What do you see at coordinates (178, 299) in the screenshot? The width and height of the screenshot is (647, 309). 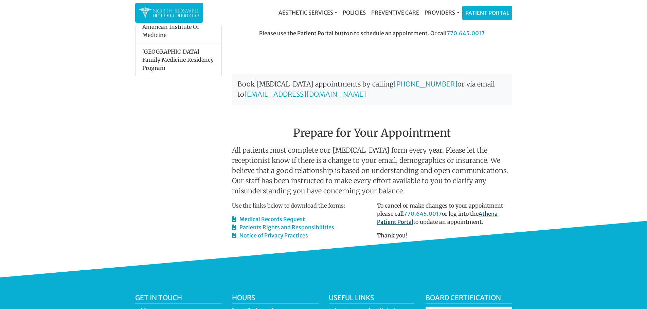 I see `h5: Get in touch` at bounding box center [178, 299].